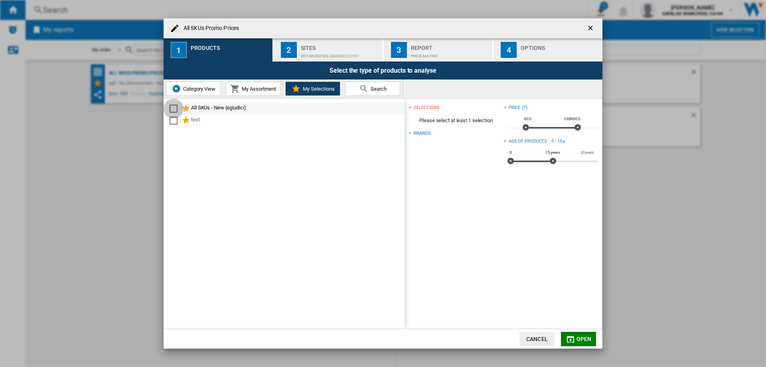 The width and height of the screenshot is (766, 367). Describe the element at coordinates (537, 339) in the screenshot. I see `button: Cancel` at that location.